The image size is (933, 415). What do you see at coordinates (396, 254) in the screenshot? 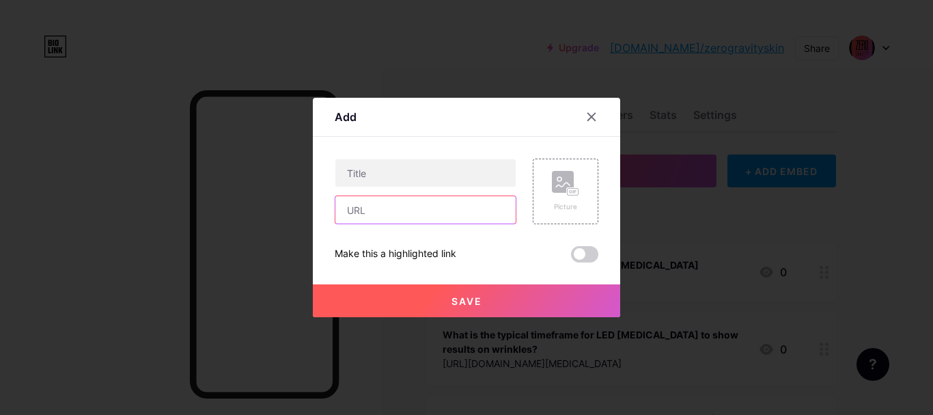
I see `div: Make this a highlighted link` at bounding box center [396, 254].